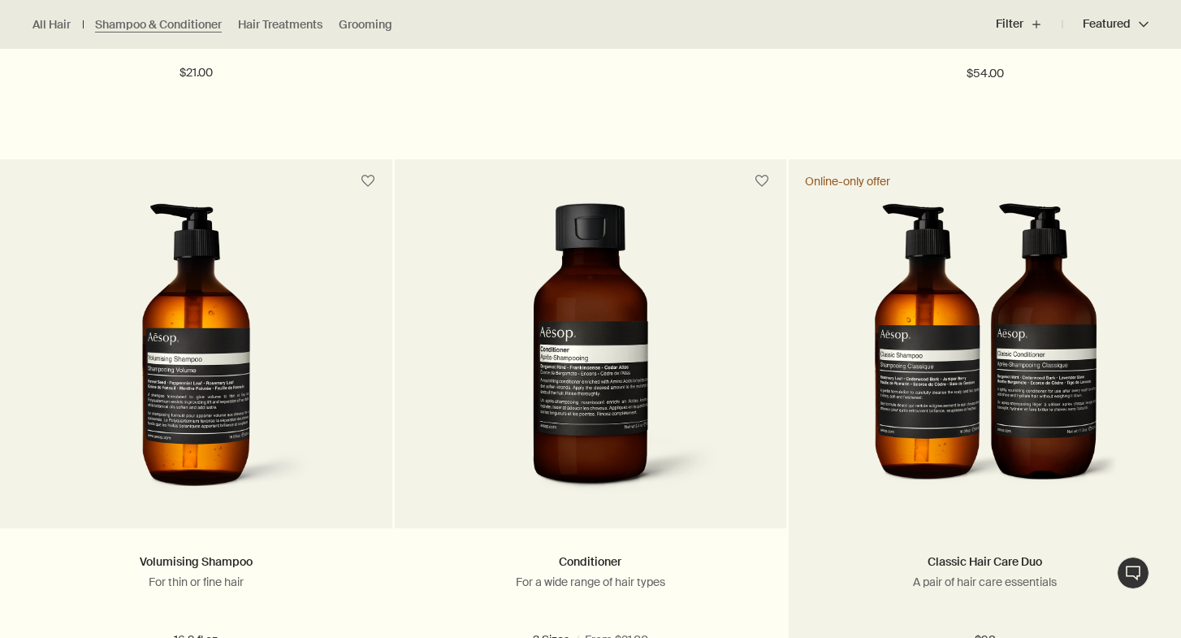 Image resolution: width=1181 pixels, height=638 pixels. What do you see at coordinates (366, 24) in the screenshot?
I see `a: Grooming` at bounding box center [366, 24].